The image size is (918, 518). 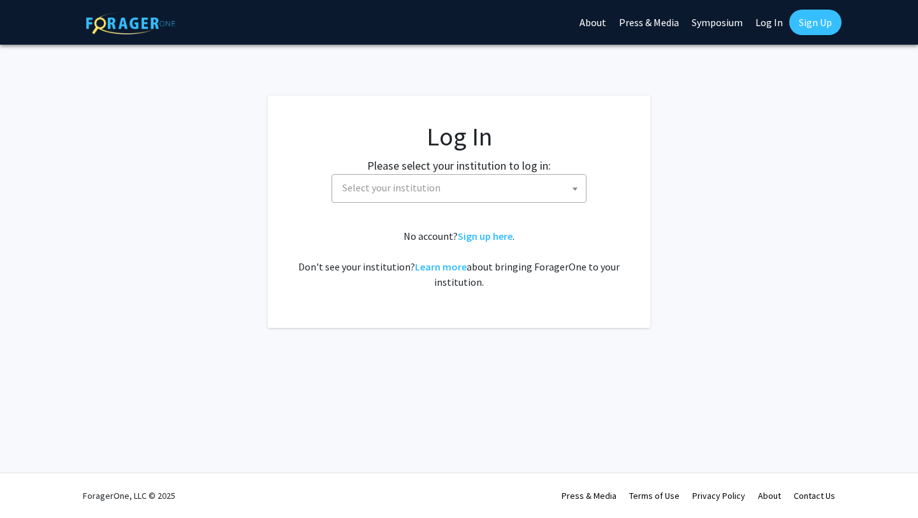 What do you see at coordinates (485, 236) in the screenshot?
I see `a: Sign up here` at bounding box center [485, 236].